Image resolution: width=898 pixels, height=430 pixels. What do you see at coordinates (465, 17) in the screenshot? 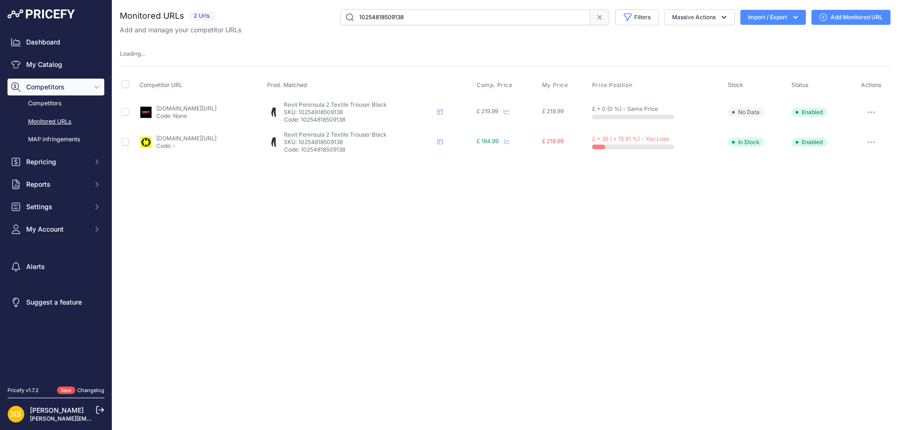
I see `input: Search` at bounding box center [465, 17].